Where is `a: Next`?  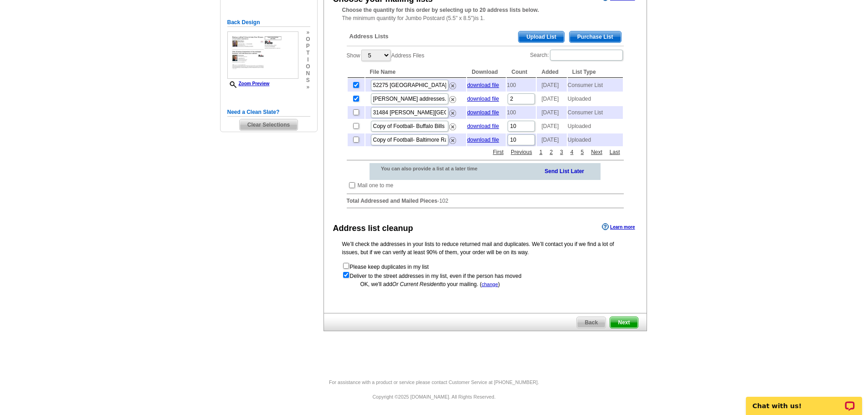
a: Next is located at coordinates (596, 152).